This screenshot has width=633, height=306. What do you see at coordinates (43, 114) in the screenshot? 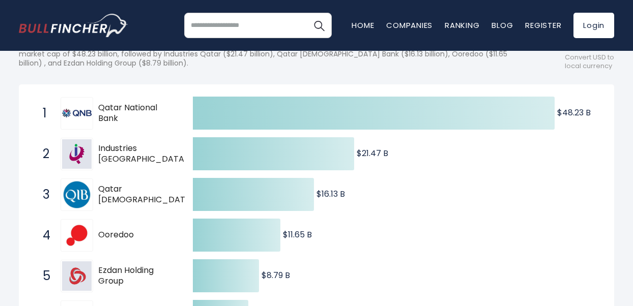
I see `span: 1` at bounding box center [43, 114].